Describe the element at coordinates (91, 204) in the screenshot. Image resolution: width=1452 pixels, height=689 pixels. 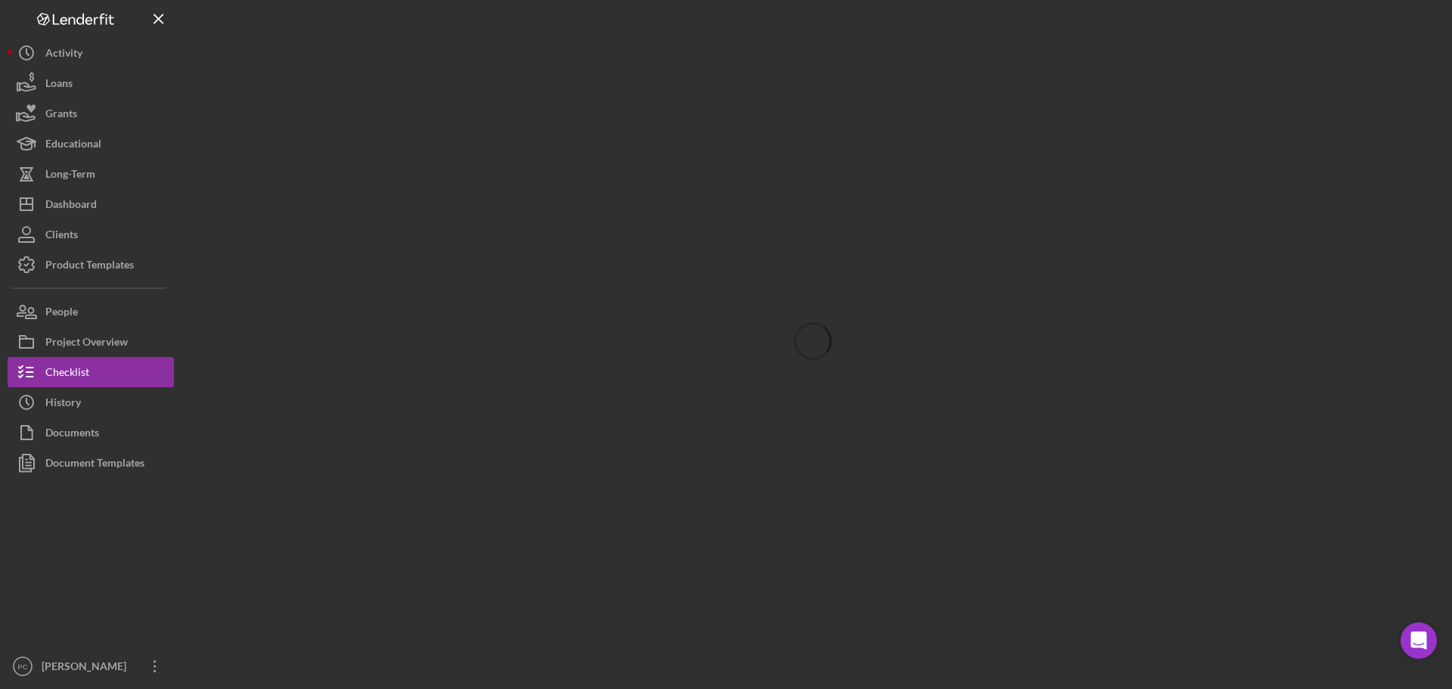
I see `a: Dashboard` at that location.